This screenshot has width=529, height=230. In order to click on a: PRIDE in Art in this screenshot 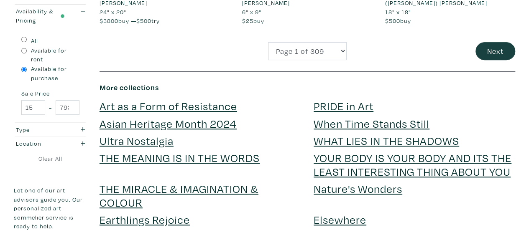, I will do `click(343, 106)`.